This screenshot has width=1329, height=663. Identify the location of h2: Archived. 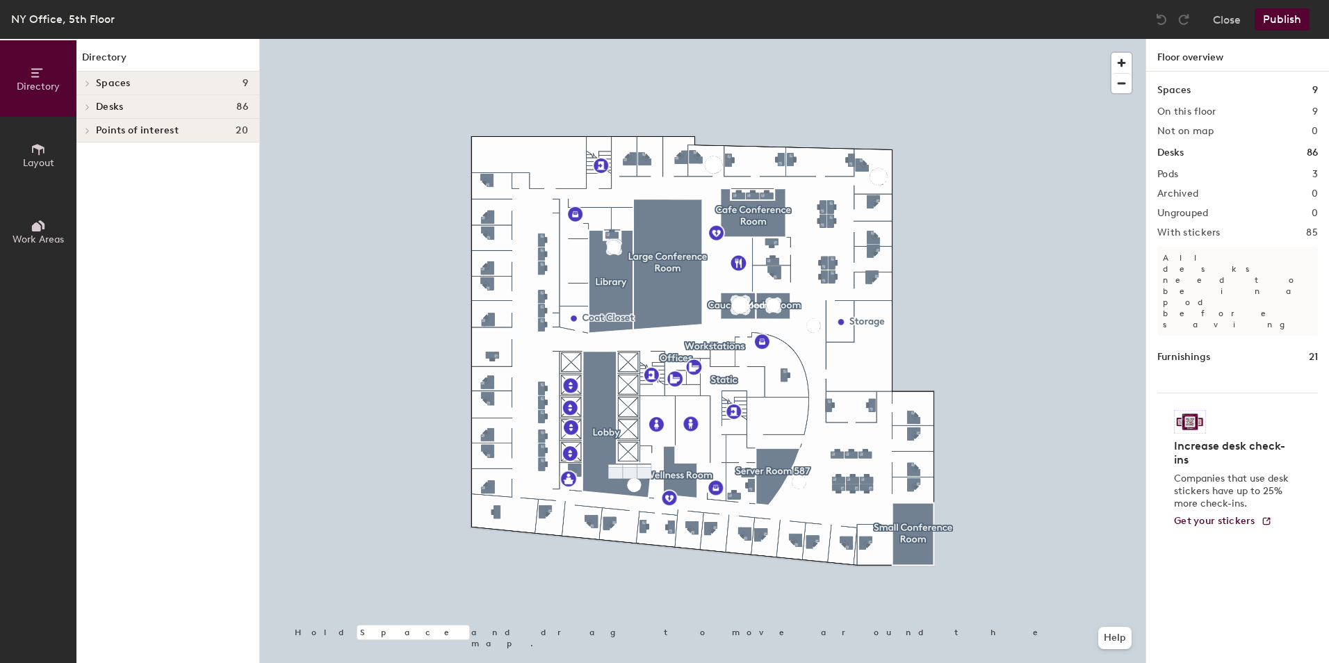
(1177, 194).